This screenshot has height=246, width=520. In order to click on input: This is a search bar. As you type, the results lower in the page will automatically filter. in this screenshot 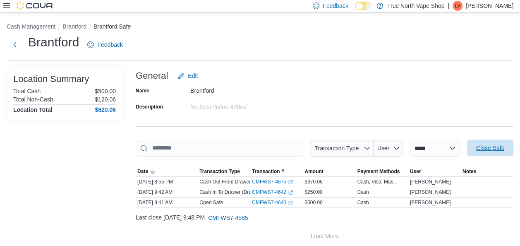, I will do `click(219, 148)`.